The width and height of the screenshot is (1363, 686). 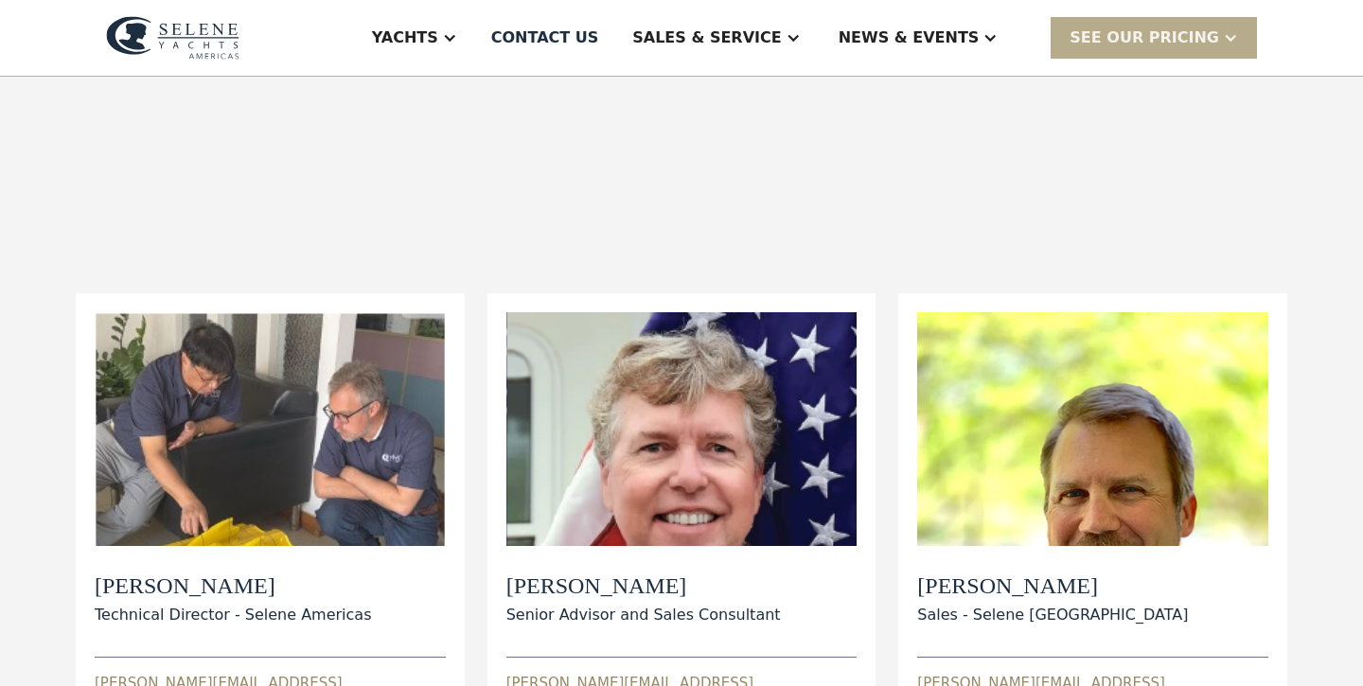 What do you see at coordinates (172, 38) in the screenshot?
I see `img: logo` at bounding box center [172, 38].